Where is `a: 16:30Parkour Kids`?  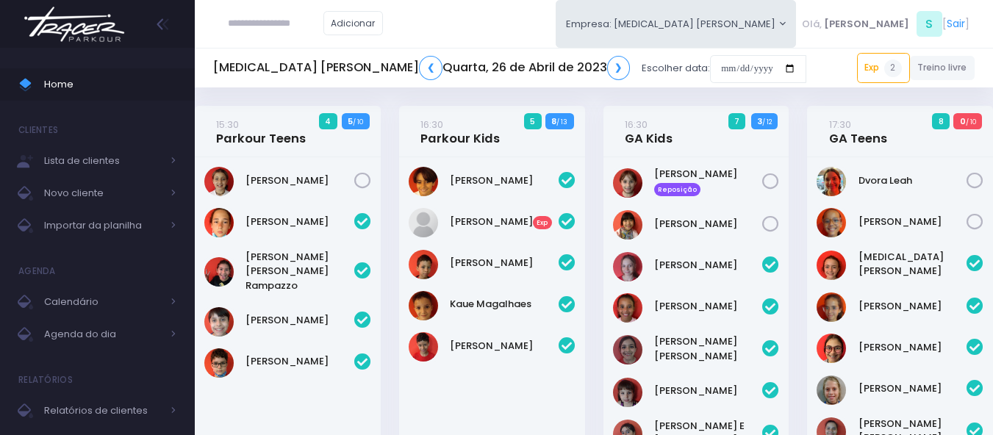 a: 16:30Parkour Kids is located at coordinates (460, 132).